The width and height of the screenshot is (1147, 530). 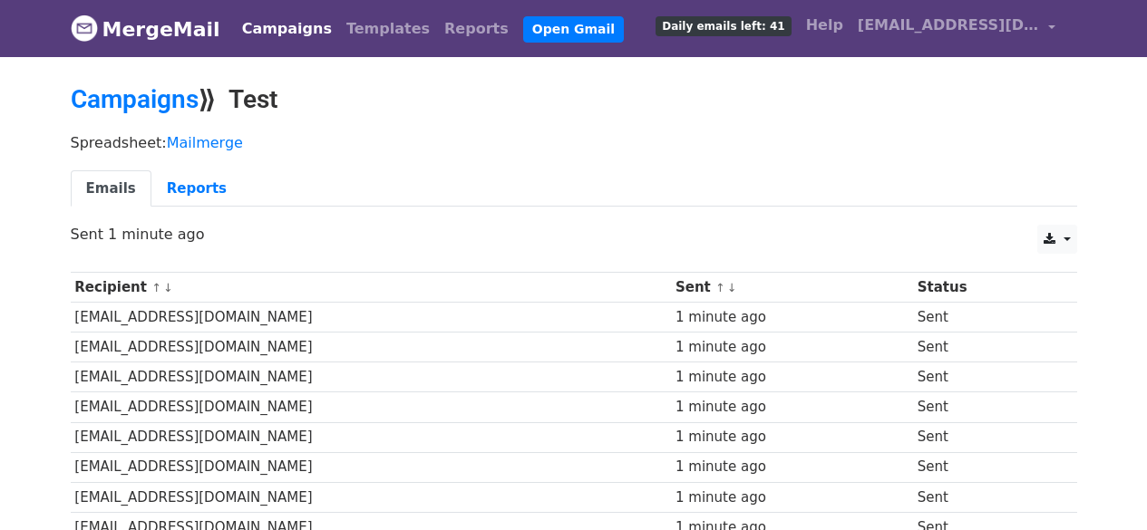 What do you see at coordinates (84, 28) in the screenshot?
I see `img: MergeMail logo` at bounding box center [84, 28].